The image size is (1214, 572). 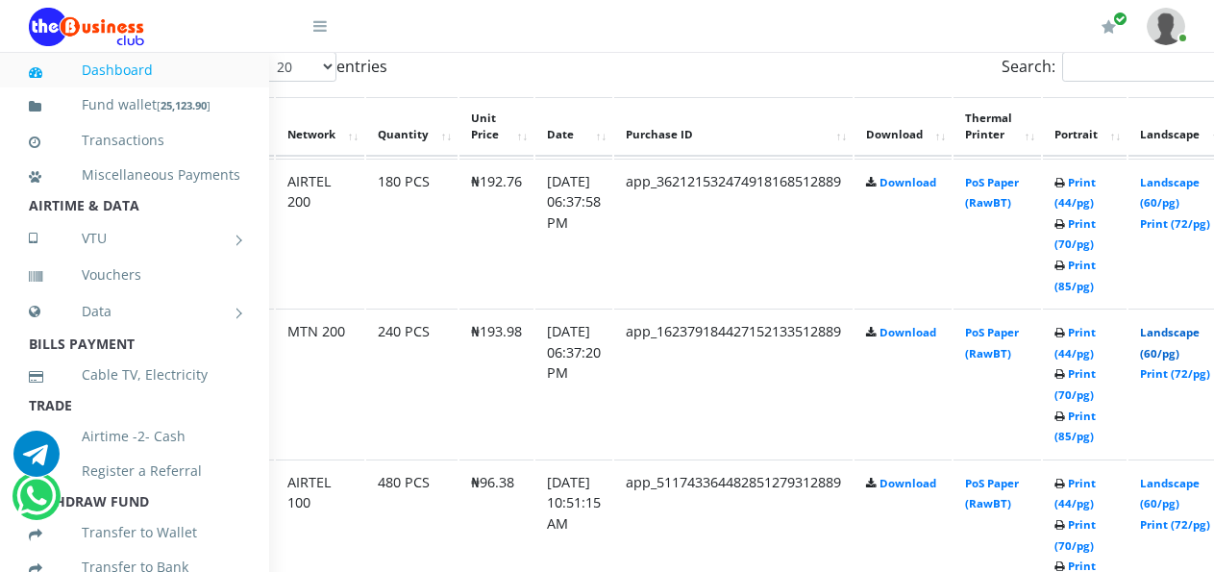 I want to click on img: Logo, so click(x=86, y=27).